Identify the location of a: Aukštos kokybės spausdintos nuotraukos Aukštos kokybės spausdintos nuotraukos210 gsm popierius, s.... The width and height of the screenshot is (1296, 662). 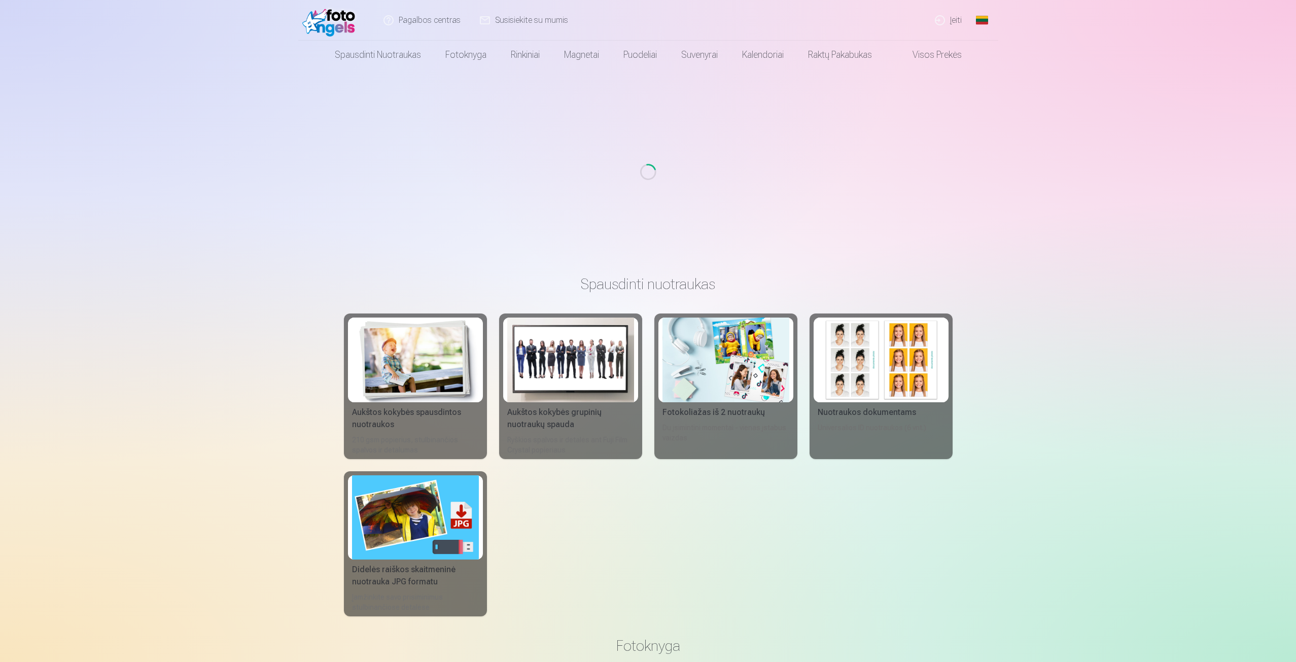
(415, 386).